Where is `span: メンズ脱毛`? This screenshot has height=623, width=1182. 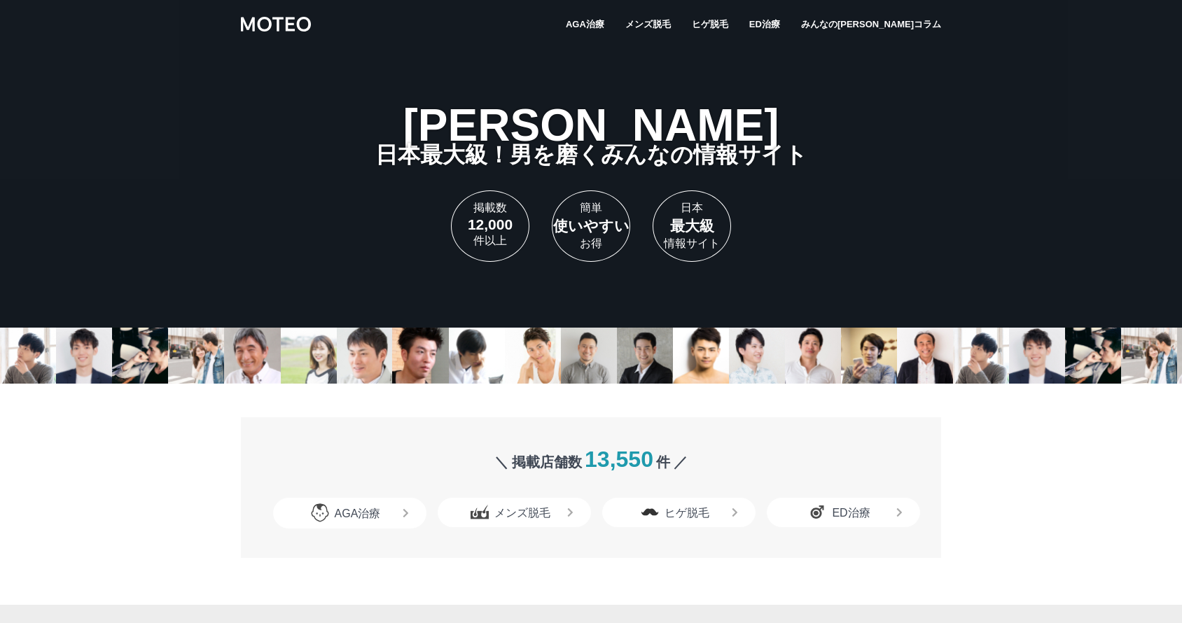
span: メンズ脱毛 is located at coordinates (648, 24).